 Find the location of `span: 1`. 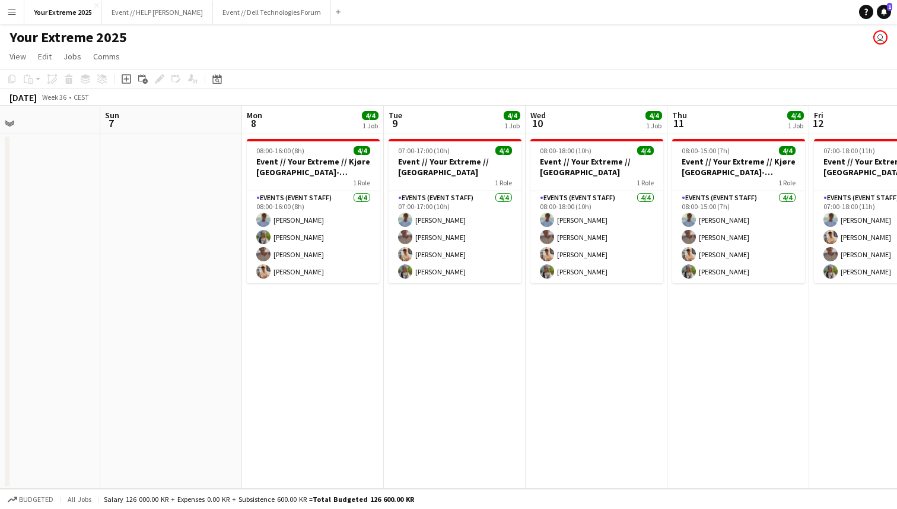

span: 1 is located at coordinates (890, 7).